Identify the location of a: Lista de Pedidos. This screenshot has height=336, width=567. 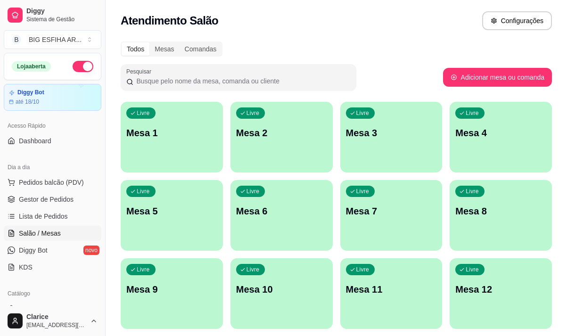
(52, 216).